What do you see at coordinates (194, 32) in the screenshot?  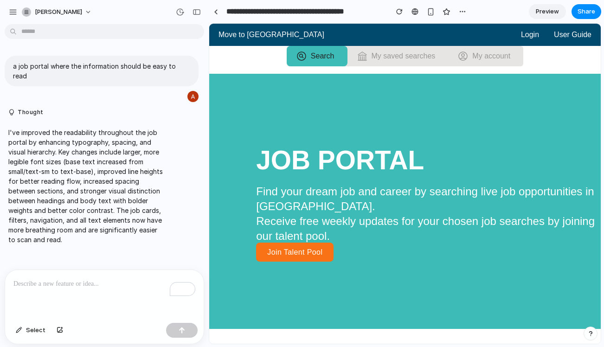 I see `span: My saved searches` at bounding box center [194, 32].